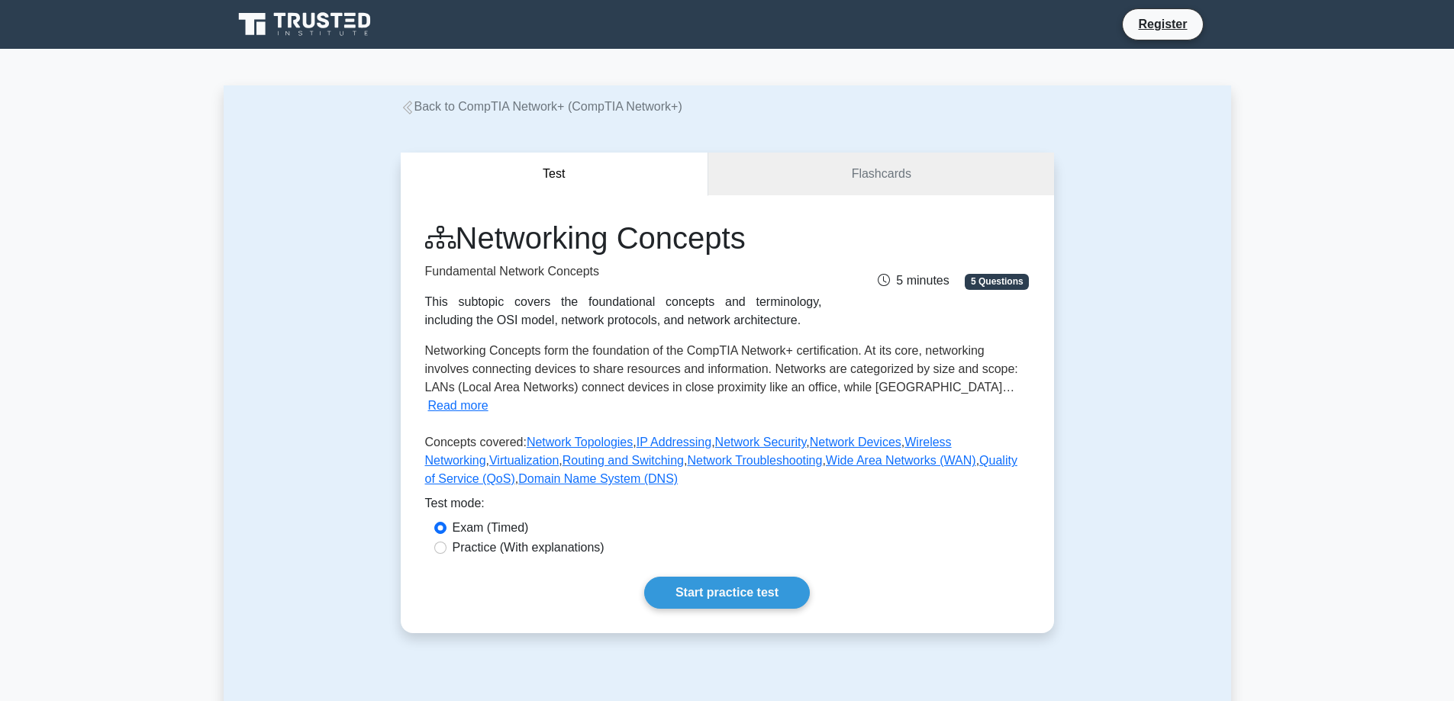 The height and width of the screenshot is (701, 1454). What do you see at coordinates (623, 460) in the screenshot?
I see `a: Routing and Switching` at bounding box center [623, 460].